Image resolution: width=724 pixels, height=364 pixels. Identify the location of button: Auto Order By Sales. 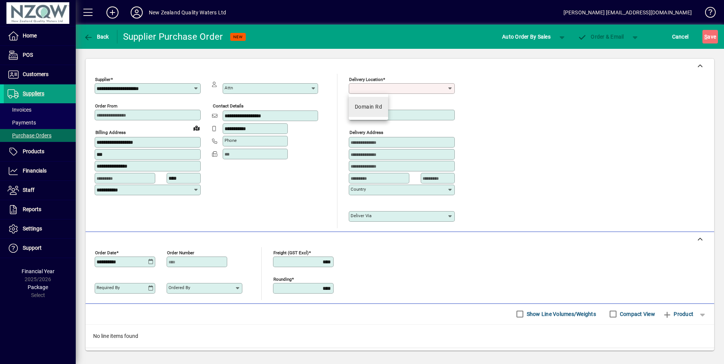
(526, 37).